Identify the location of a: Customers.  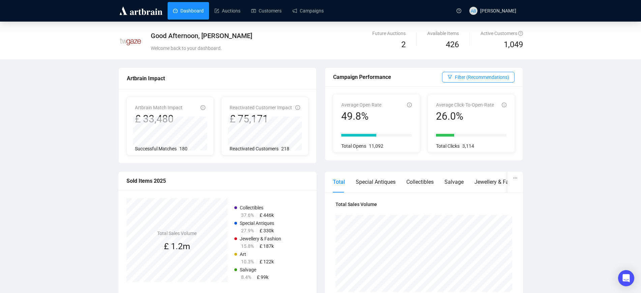
(266, 11).